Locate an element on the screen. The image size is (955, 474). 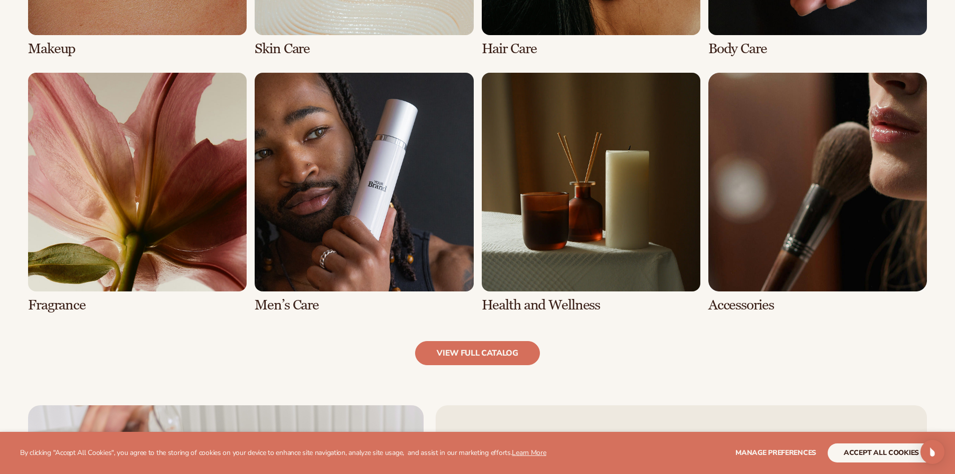
div: 5 / 8 is located at coordinates (137, 192).